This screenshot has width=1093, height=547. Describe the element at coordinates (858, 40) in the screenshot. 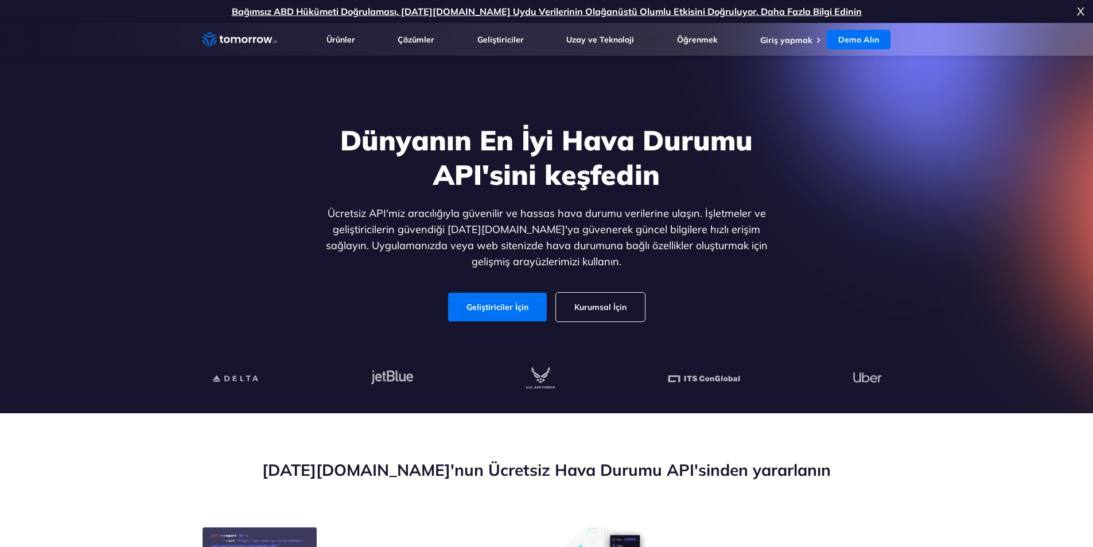

I see `a: Demo Alın` at that location.